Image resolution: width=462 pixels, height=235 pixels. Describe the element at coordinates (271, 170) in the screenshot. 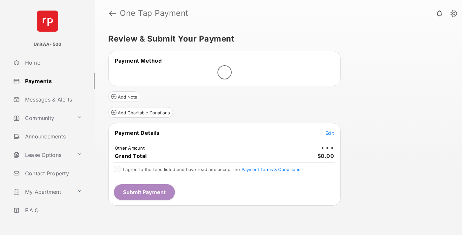

I see `button: I agree to the fees listed and have read and accept the` at that location.